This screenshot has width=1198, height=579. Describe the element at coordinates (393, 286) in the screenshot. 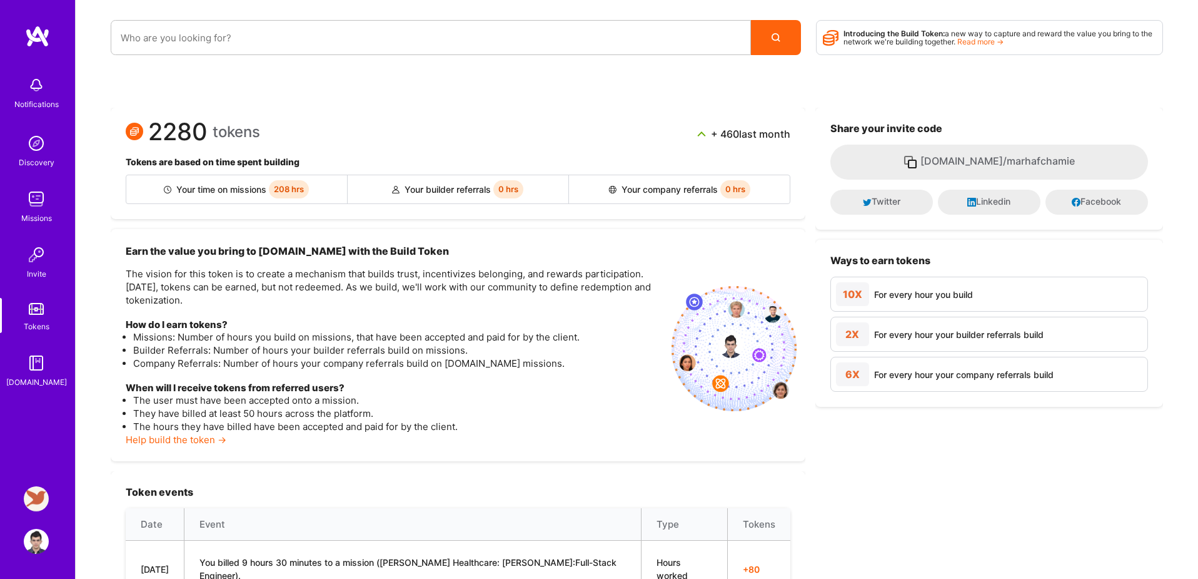

I see `p: The vision for this token is to create a mechanism that builds trust, incentivizes belonging, and...` at that location.